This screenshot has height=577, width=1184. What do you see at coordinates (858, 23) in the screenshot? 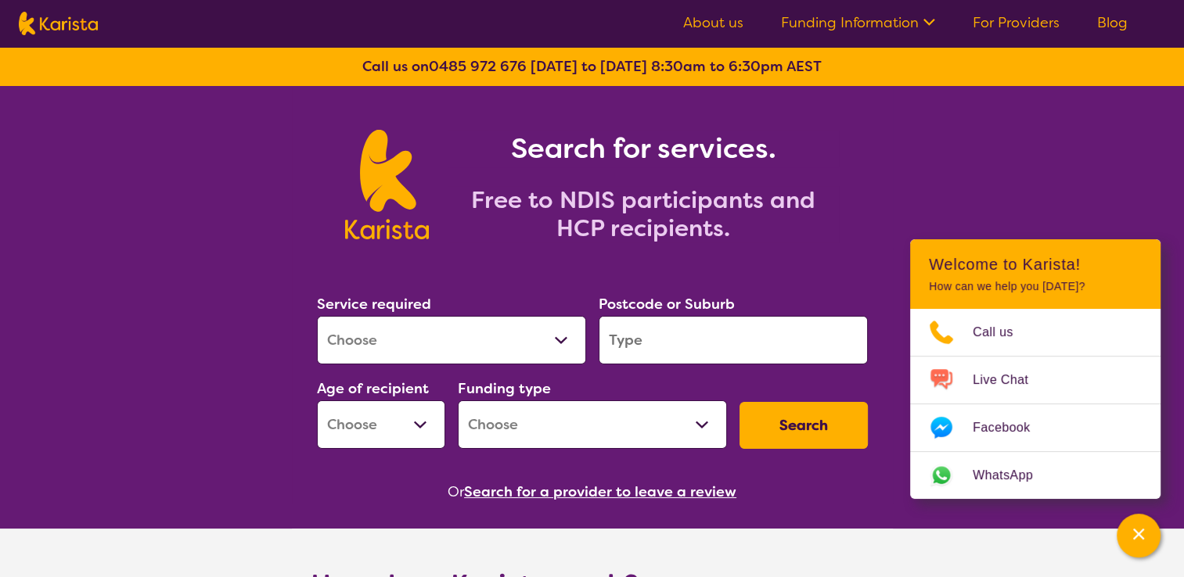
I see `a: Funding Information` at bounding box center [858, 23].